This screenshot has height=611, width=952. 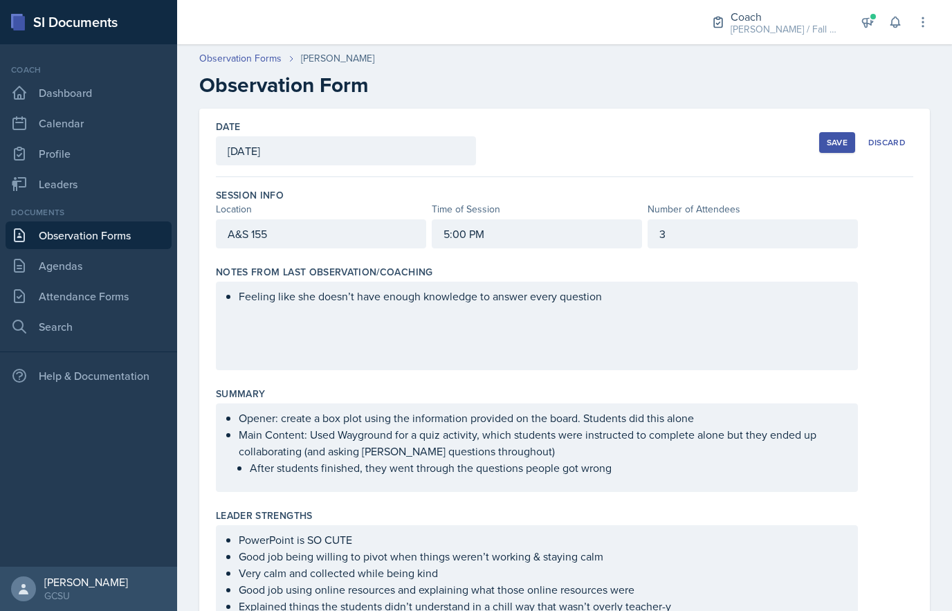 I want to click on p: Opener: create a box plot using the information provided on the board. Students did this alone, so click(x=543, y=418).